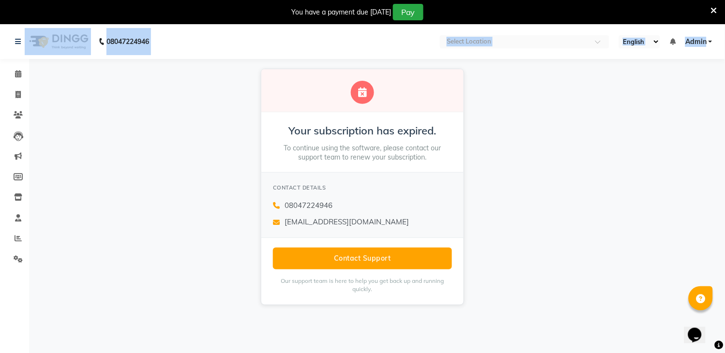  What do you see at coordinates (363, 131) in the screenshot?
I see `h2: Your subscription has expired.` at bounding box center [363, 131].